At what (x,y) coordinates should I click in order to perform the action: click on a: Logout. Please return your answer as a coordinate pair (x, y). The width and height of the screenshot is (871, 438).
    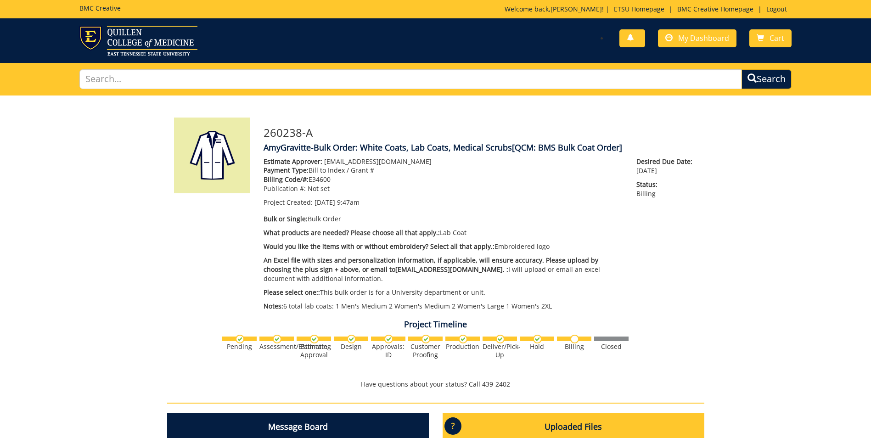
    Looking at the image, I should click on (777, 9).